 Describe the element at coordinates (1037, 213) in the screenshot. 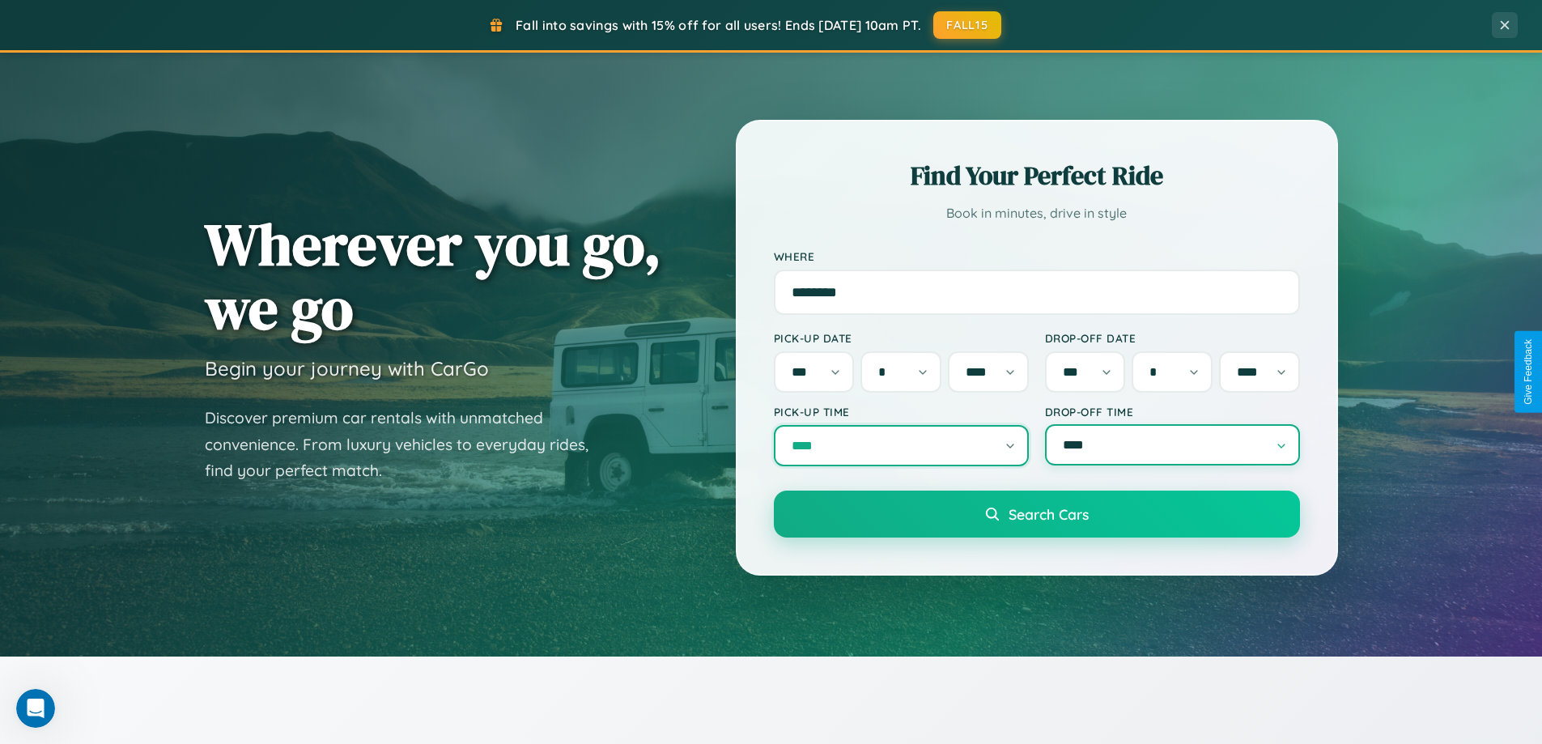

I see `p: Book in minutes, drive in style` at that location.